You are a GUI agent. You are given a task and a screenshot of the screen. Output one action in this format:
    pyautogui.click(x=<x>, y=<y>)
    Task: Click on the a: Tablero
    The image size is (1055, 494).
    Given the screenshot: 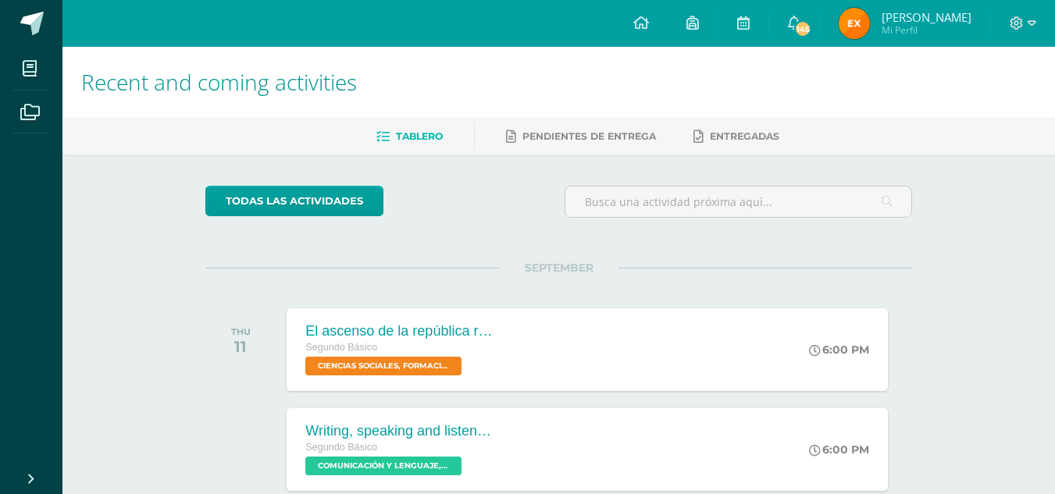 What is the action you would take?
    pyautogui.click(x=409, y=137)
    